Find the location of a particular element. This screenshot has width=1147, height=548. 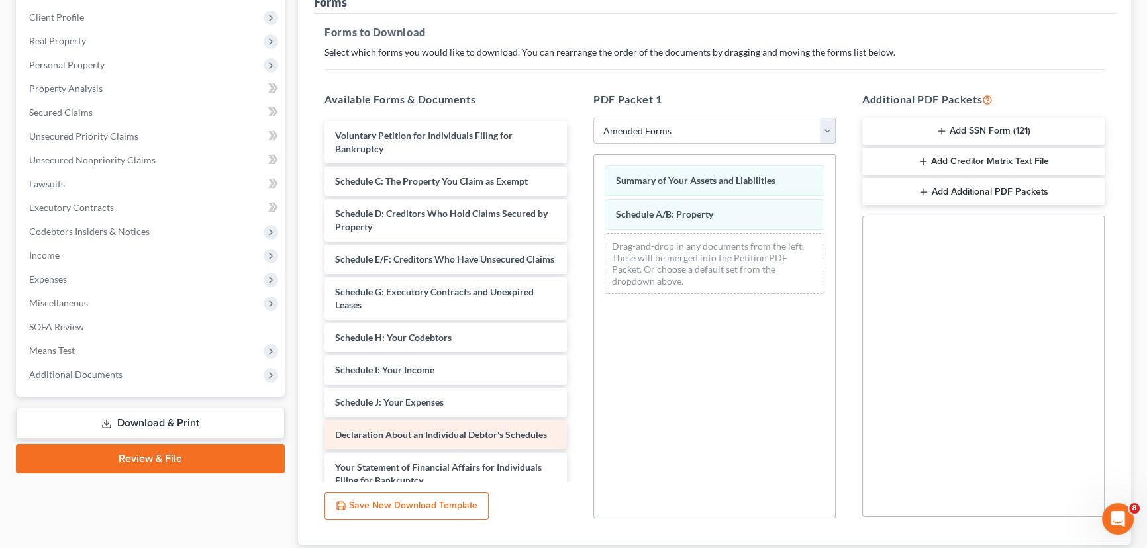

span: Real Property is located at coordinates (58, 40).